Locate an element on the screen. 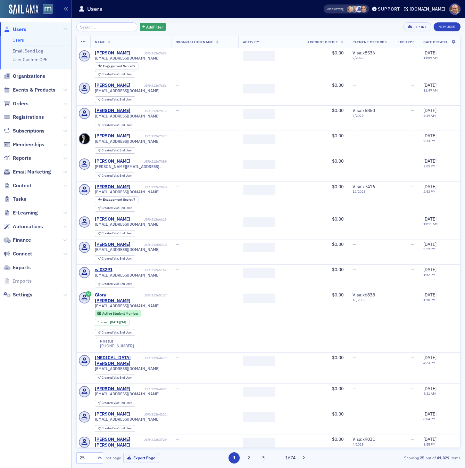  div: Showing out of items is located at coordinates (398, 458).